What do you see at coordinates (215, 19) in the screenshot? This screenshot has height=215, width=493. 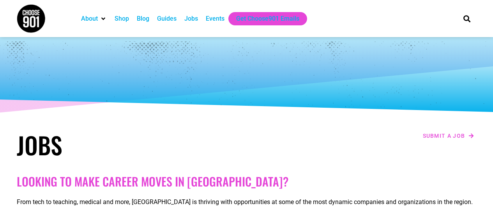 I see `a: Events` at bounding box center [215, 19].